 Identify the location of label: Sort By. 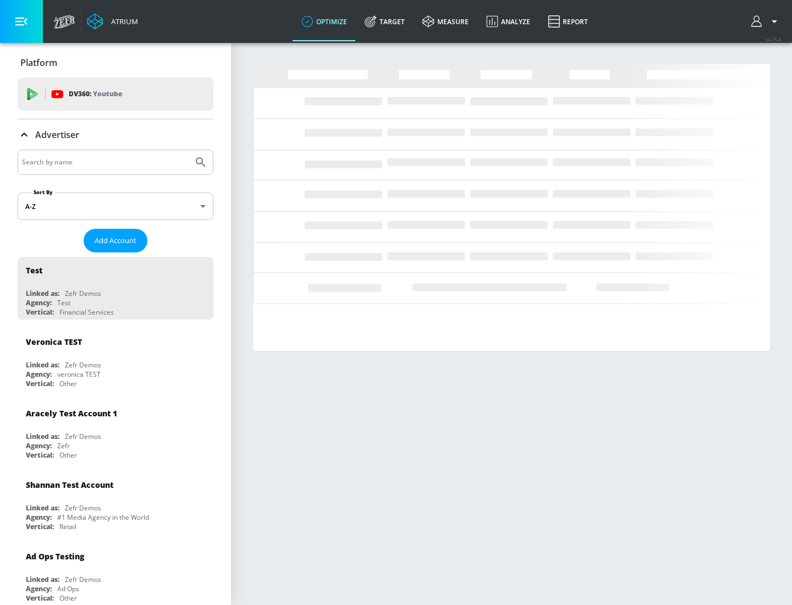
(43, 192).